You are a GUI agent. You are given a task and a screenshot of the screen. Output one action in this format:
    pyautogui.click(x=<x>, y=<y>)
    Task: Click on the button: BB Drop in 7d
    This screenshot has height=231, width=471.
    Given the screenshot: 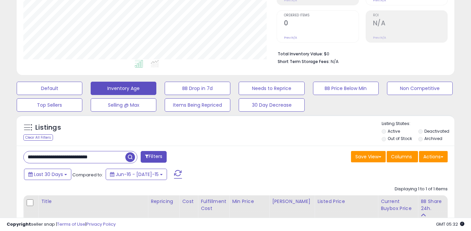 What is the action you would take?
    pyautogui.click(x=197, y=88)
    